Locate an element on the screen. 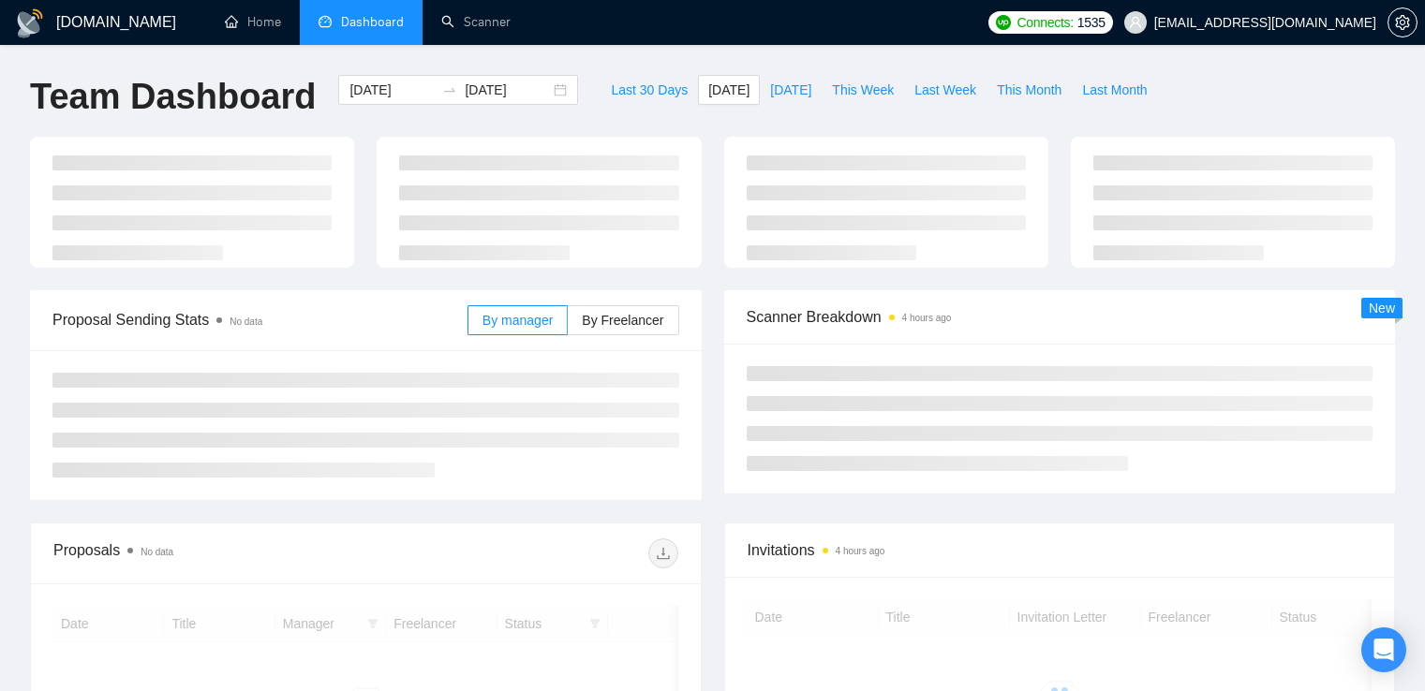  span: user is located at coordinates (1135, 22).